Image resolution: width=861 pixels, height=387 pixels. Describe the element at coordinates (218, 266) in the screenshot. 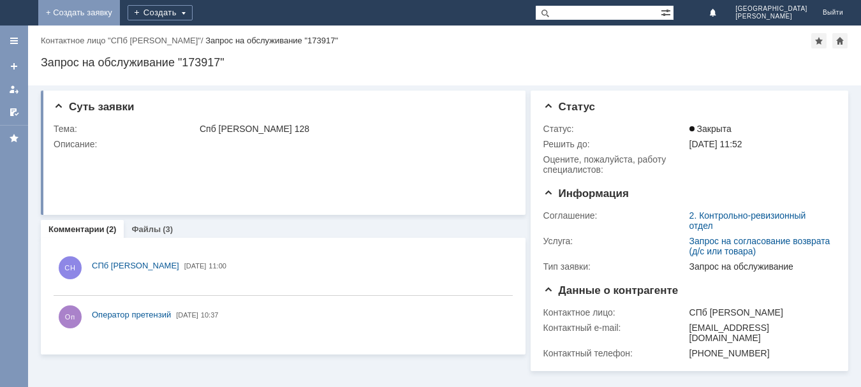

I see `span: 11:00` at that location.